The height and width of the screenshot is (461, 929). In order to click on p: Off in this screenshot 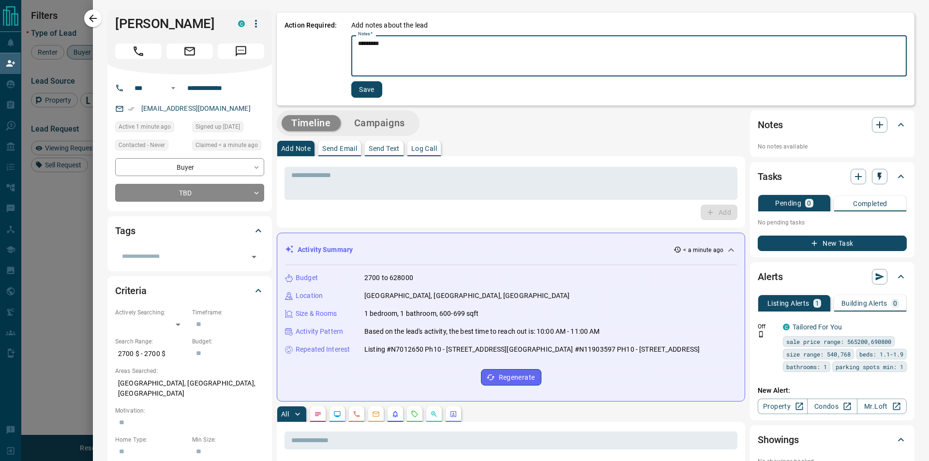, I will do `click(767, 327)`.